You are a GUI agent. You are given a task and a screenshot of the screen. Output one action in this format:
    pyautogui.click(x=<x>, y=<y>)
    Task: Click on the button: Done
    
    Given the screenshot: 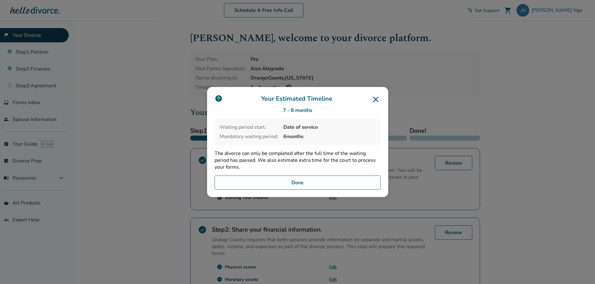 What is the action you would take?
    pyautogui.click(x=297, y=183)
    